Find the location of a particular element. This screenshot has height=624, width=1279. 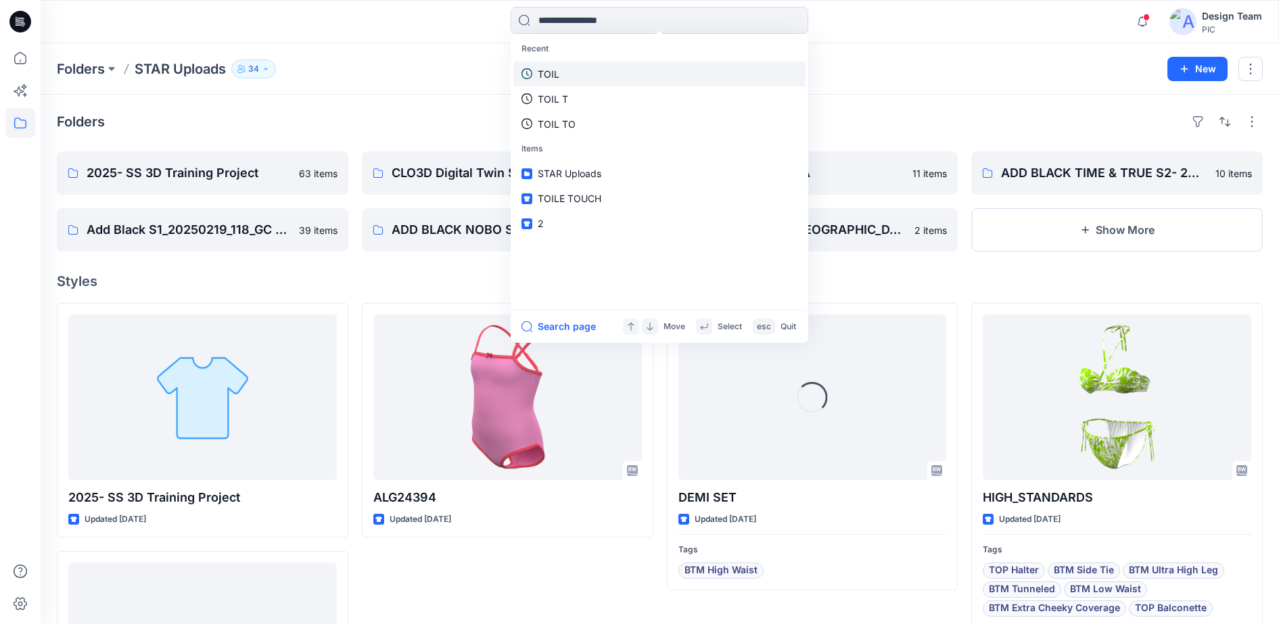

button: New is located at coordinates (1197, 69).